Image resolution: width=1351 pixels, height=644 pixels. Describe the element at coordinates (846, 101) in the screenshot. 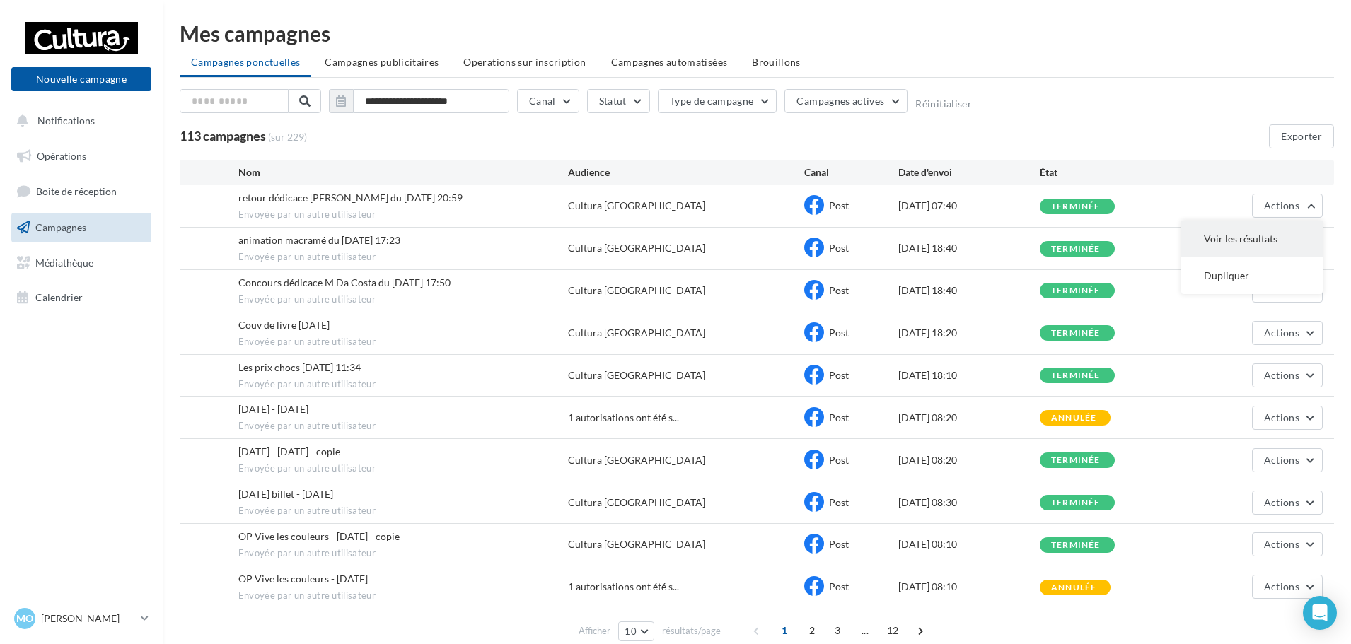

I see `button: Campagnes actives` at that location.